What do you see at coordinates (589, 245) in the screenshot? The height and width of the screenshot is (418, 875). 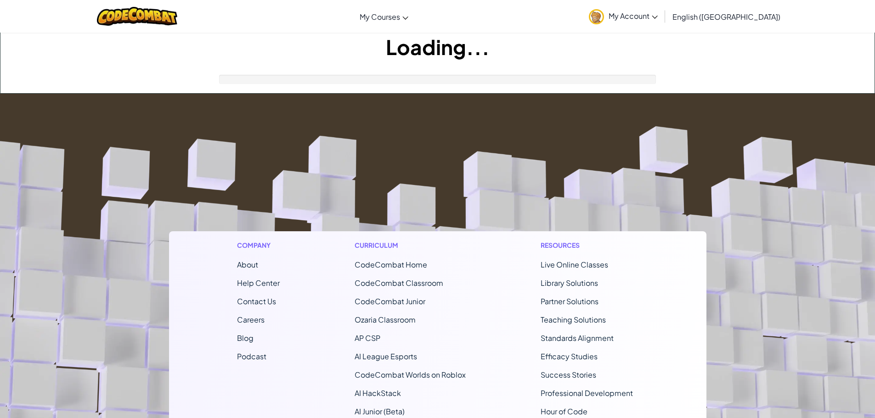 I see `h1: Resources` at bounding box center [589, 245].